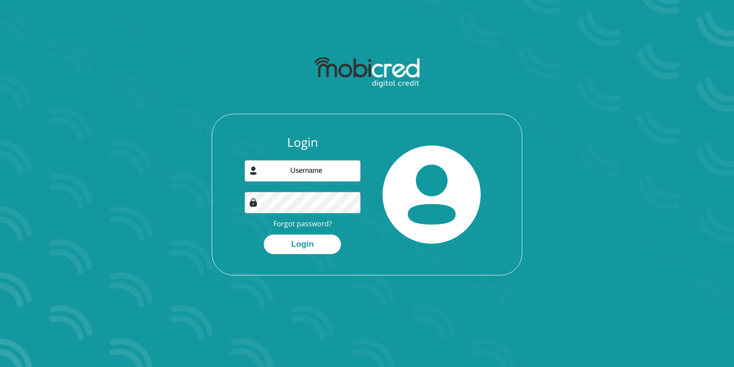 The image size is (734, 367). What do you see at coordinates (367, 72) in the screenshot?
I see `img: mobicred logo` at bounding box center [367, 72].